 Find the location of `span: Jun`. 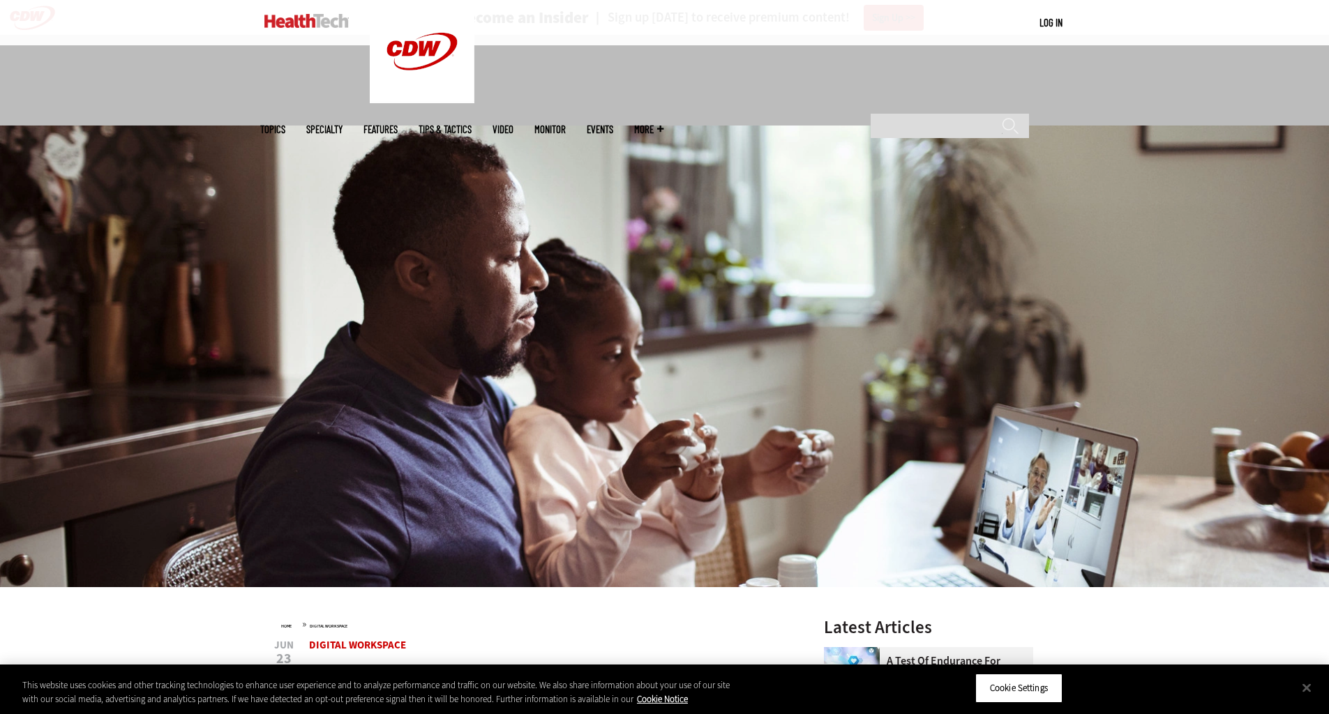

span: Jun is located at coordinates (284, 645).